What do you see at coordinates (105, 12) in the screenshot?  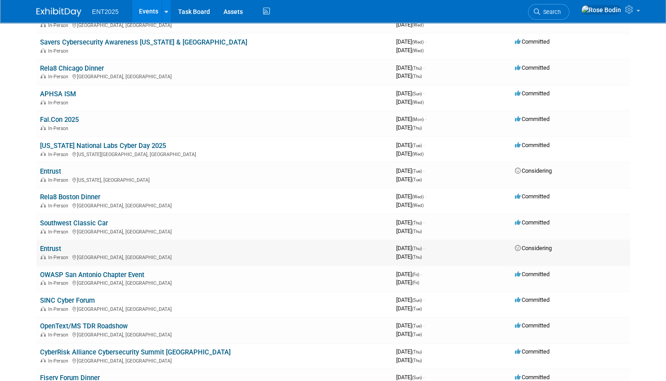 I see `span: ENT2025` at bounding box center [105, 12].